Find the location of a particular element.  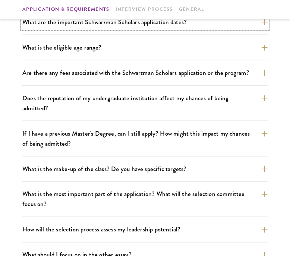

button: If I have a previous Master's Degree, can I still apply? How might this impact my chances of bein... is located at coordinates (145, 139).